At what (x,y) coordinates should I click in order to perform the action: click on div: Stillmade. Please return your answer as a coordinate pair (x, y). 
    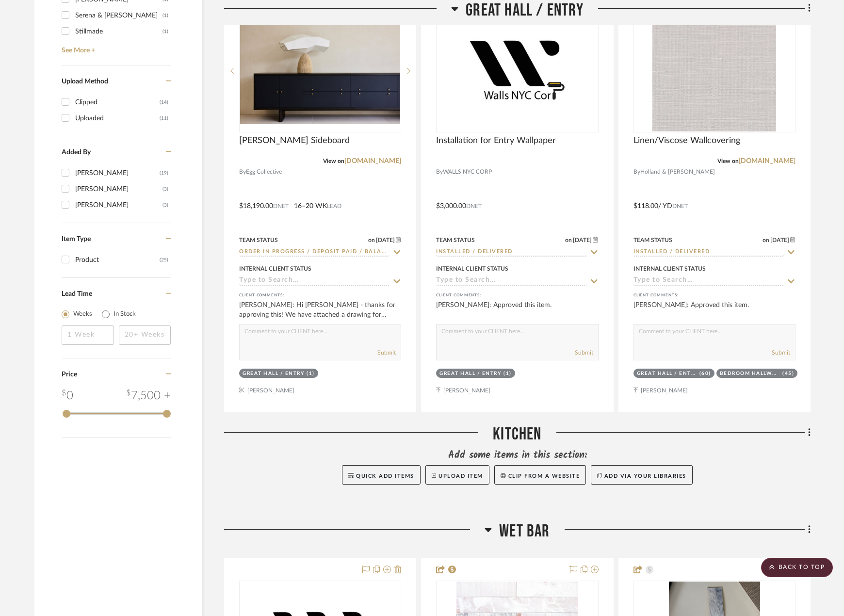
    Looking at the image, I should click on (119, 32).